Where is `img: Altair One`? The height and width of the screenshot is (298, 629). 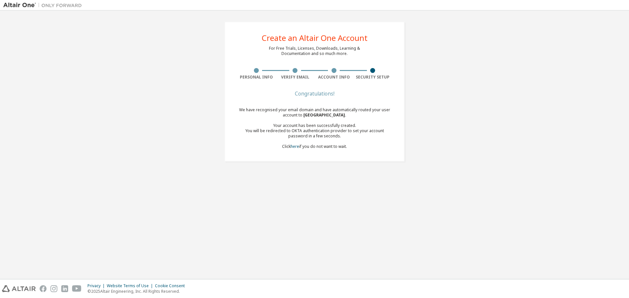
img: Altair One is located at coordinates (44, 5).